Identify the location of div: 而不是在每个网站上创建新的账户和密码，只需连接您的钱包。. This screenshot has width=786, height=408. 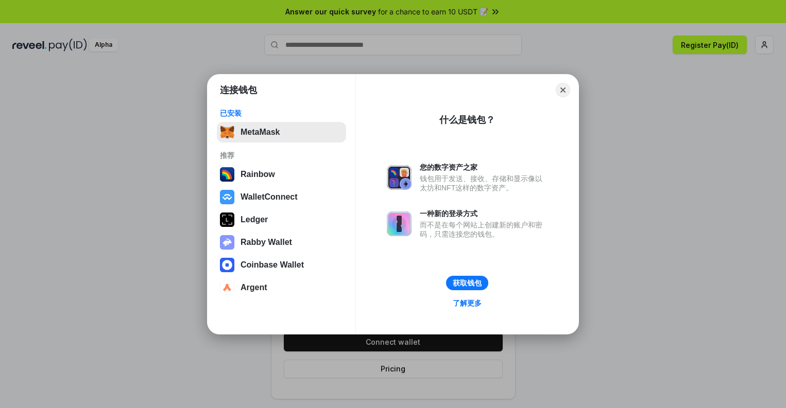
(483, 230).